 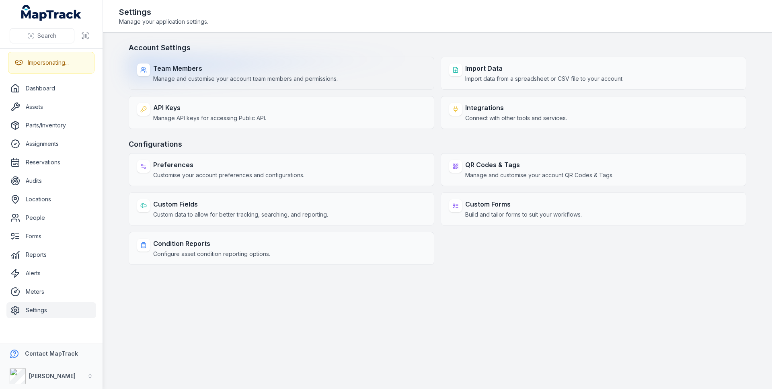 What do you see at coordinates (281, 248) in the screenshot?
I see `a: Condition ReportsConfigure asset condition reporting options.` at bounding box center [281, 248].